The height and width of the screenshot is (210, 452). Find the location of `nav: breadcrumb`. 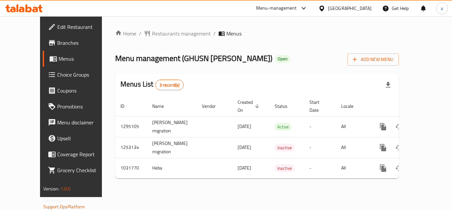

nav: breadcrumb is located at coordinates (257, 33).